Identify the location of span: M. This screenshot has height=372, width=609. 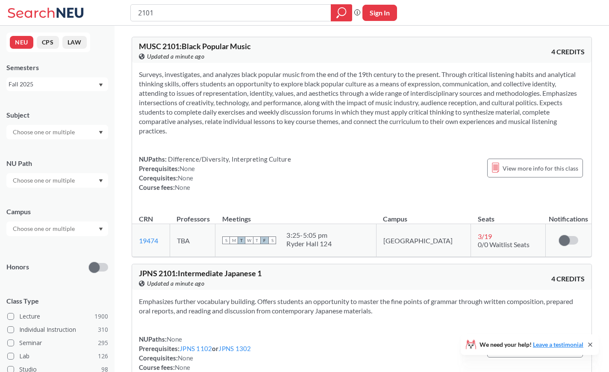
(234, 240).